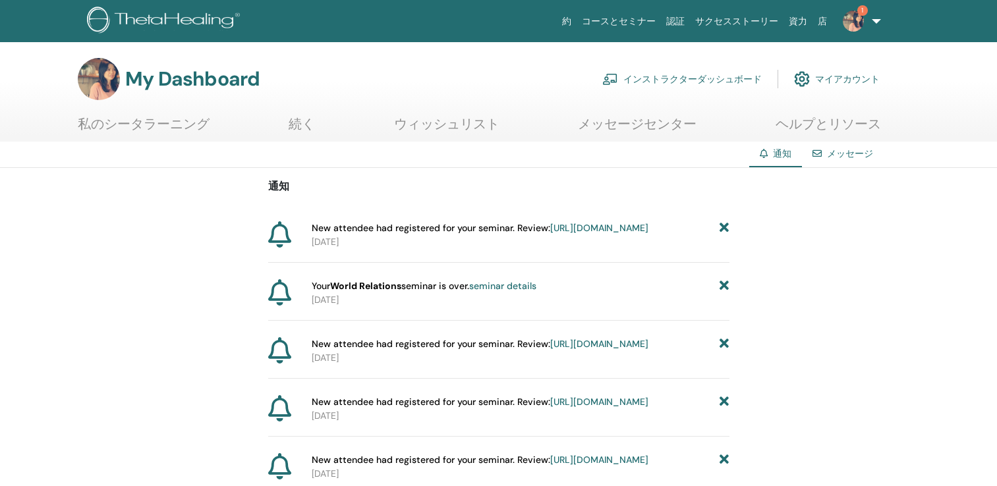 The width and height of the screenshot is (997, 486). Describe the element at coordinates (822, 21) in the screenshot. I see `a: 店` at that location.